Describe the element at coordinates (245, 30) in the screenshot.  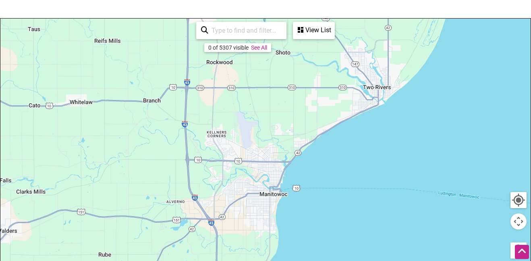
I see `input: Type to find and filter...` at that location.